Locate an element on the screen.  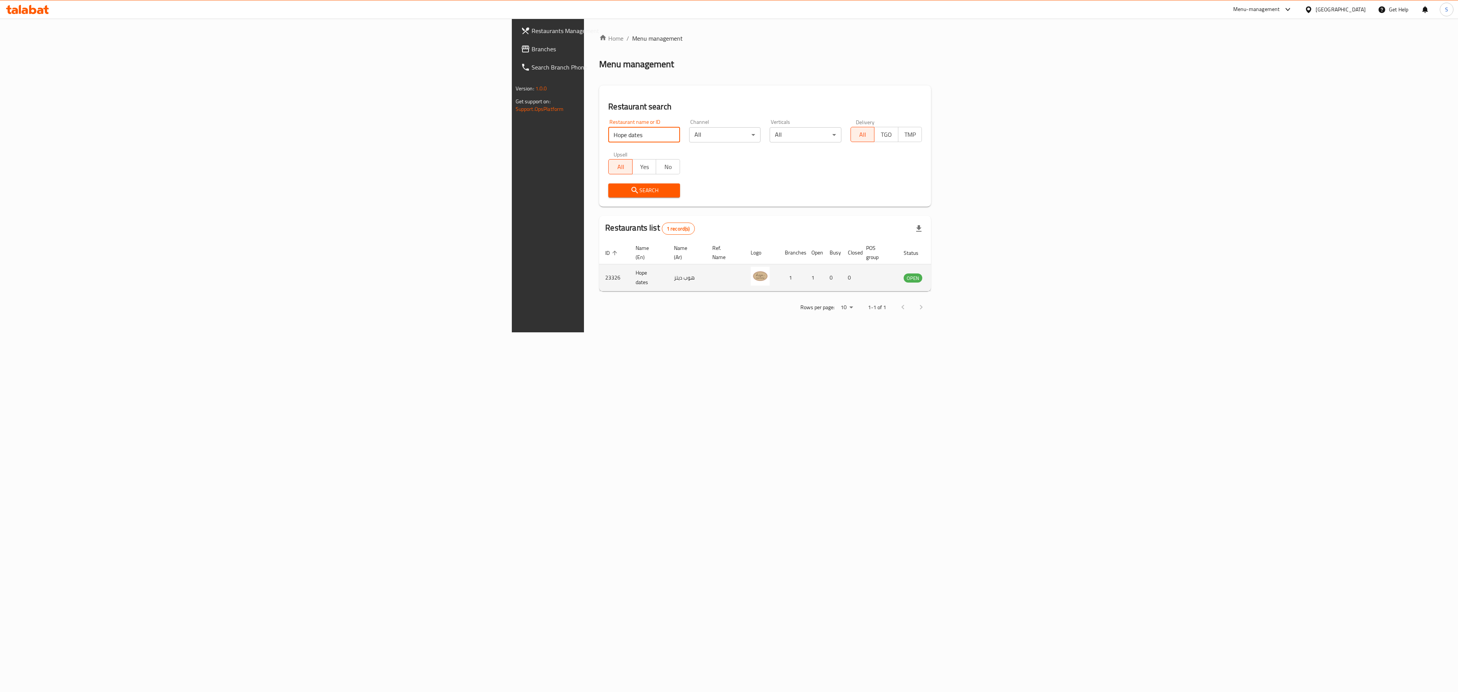
span: Yes is located at coordinates (644, 167).